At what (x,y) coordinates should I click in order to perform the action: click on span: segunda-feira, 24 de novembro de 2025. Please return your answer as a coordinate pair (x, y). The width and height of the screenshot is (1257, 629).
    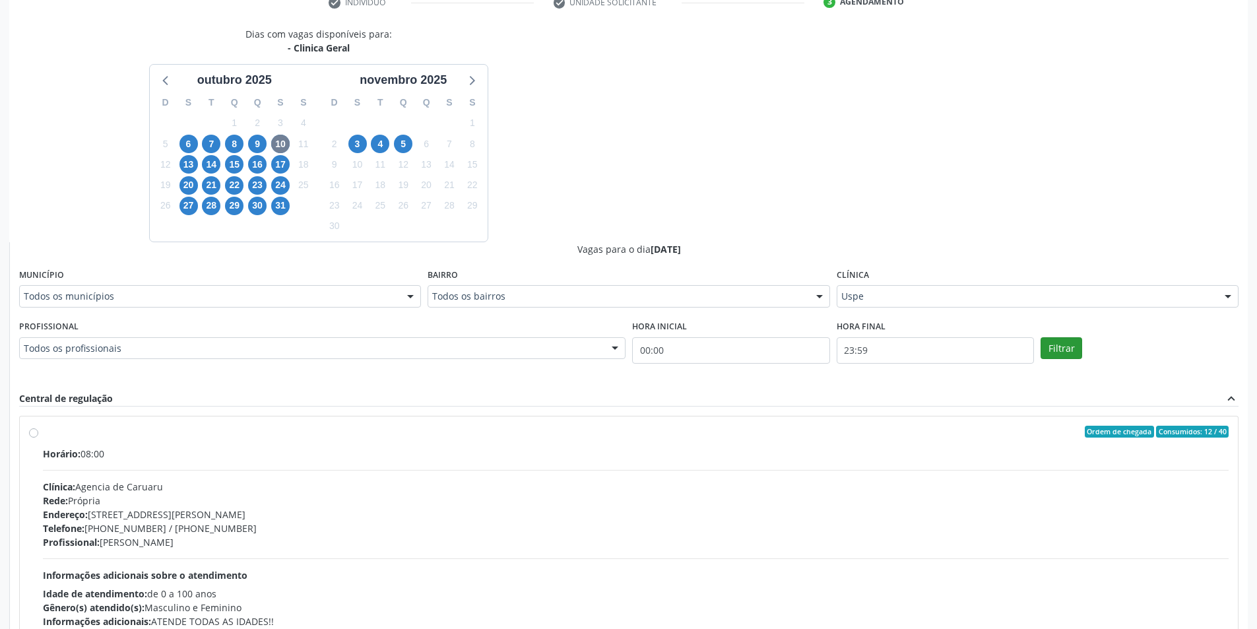
    Looking at the image, I should click on (358, 206).